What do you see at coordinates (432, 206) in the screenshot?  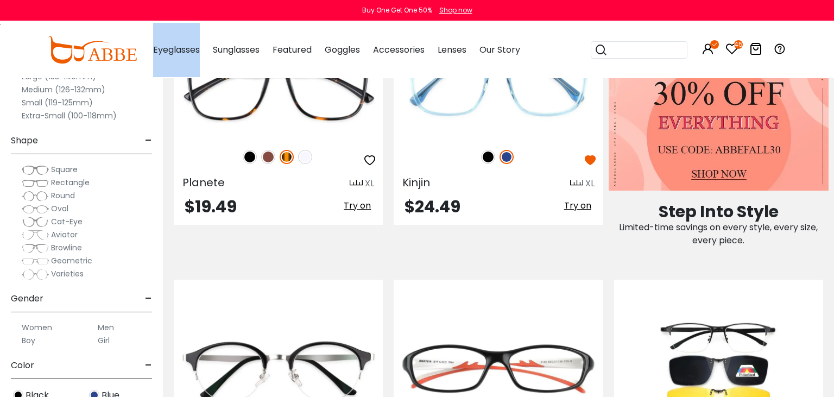 I see `span: $24.49` at bounding box center [432, 206].